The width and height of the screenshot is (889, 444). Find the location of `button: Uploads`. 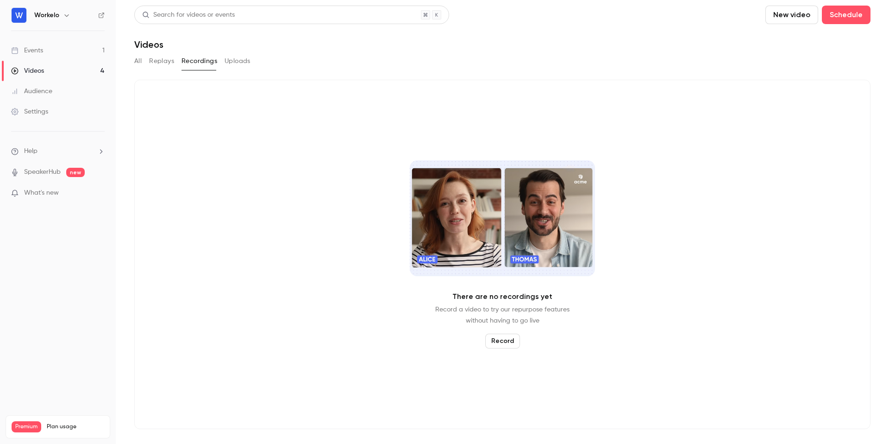

button: Uploads is located at coordinates (238, 61).